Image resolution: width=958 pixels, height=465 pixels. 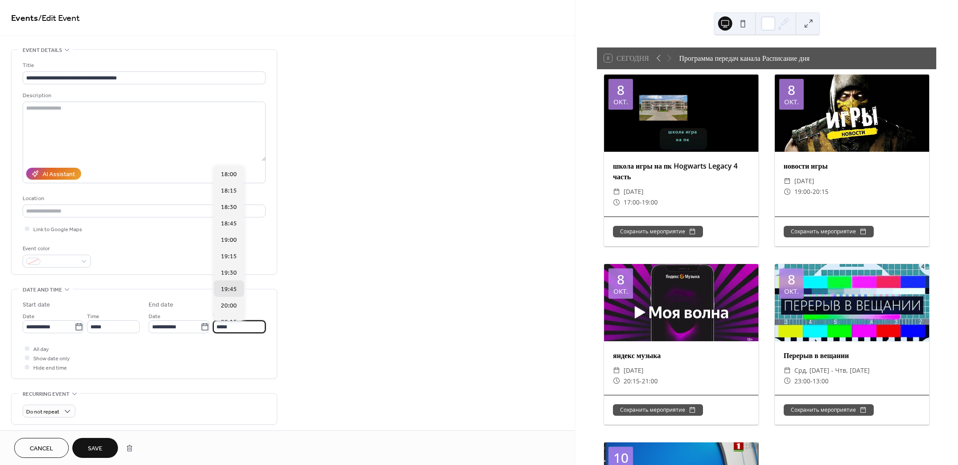 What do you see at coordinates (46, 394) in the screenshot?
I see `span: Recurring event` at bounding box center [46, 394].